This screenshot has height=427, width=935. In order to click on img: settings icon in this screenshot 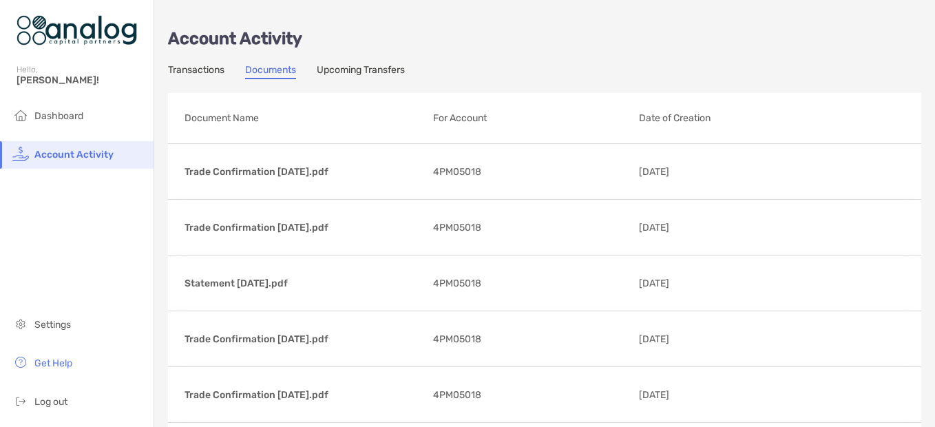, I will do `click(21, 323)`.